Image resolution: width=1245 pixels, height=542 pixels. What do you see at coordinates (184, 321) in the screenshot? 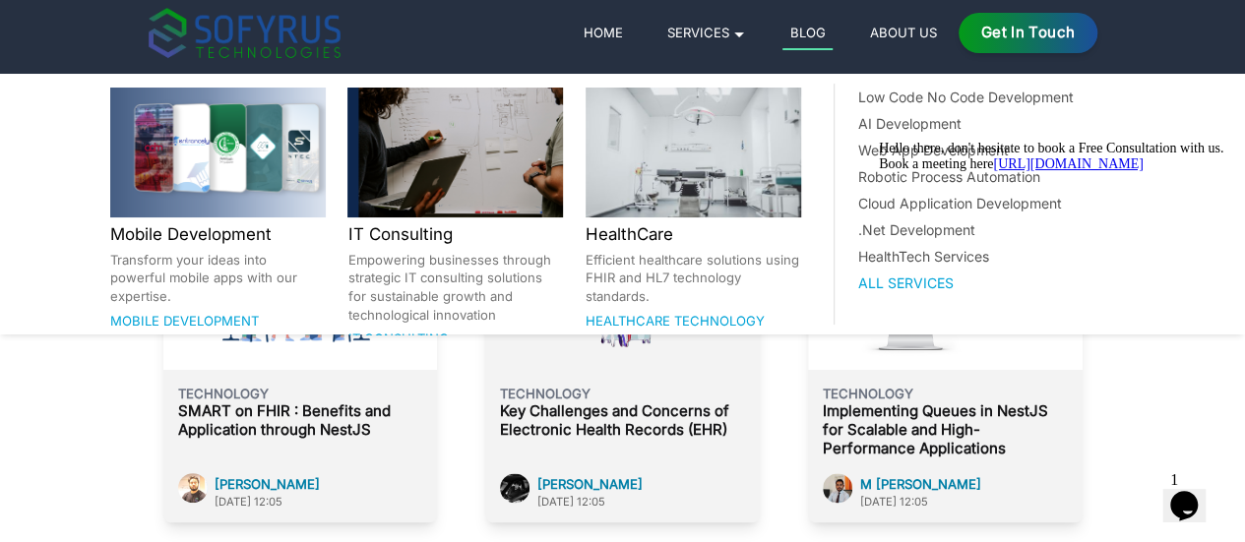
I see `a: Mobile Development` at bounding box center [184, 321].